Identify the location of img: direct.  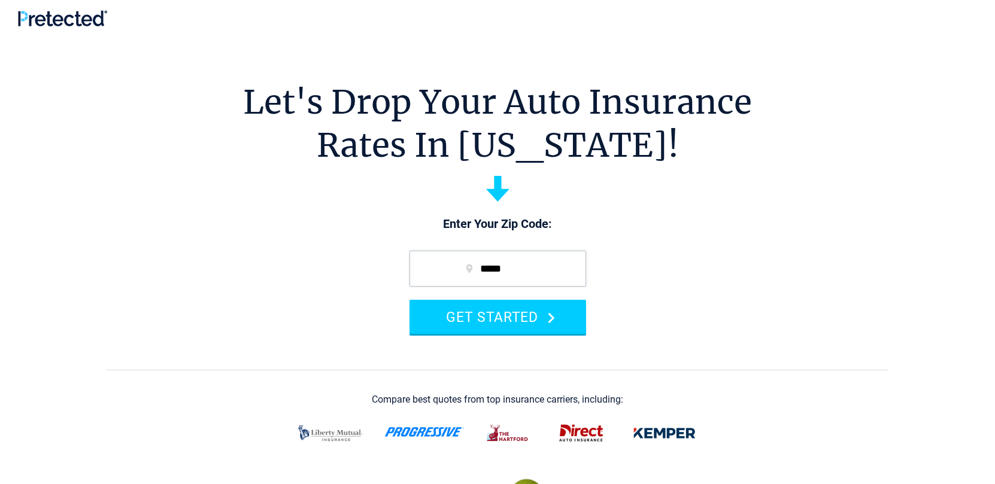
(581, 433).